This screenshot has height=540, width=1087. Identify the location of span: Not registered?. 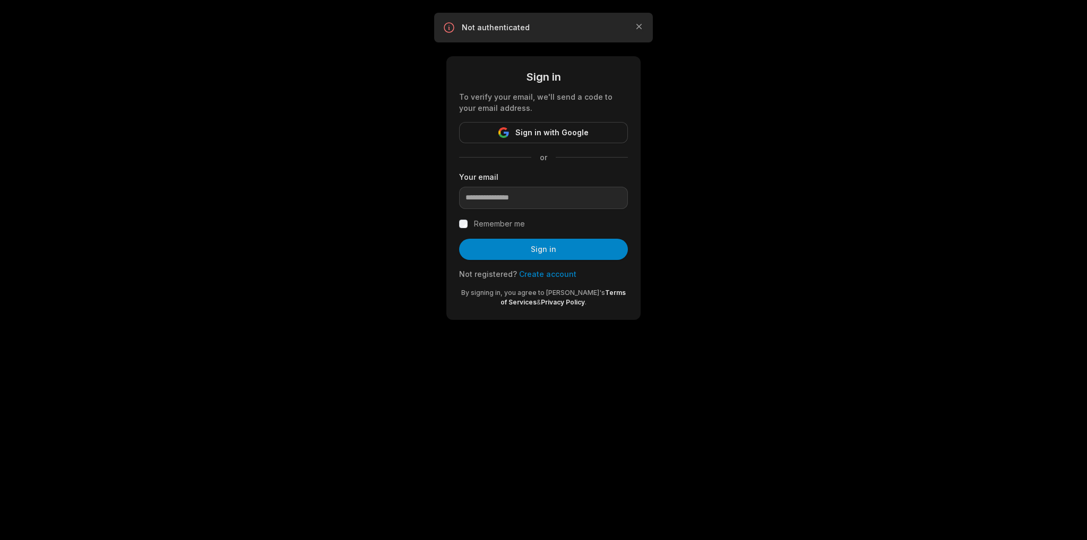
(488, 274).